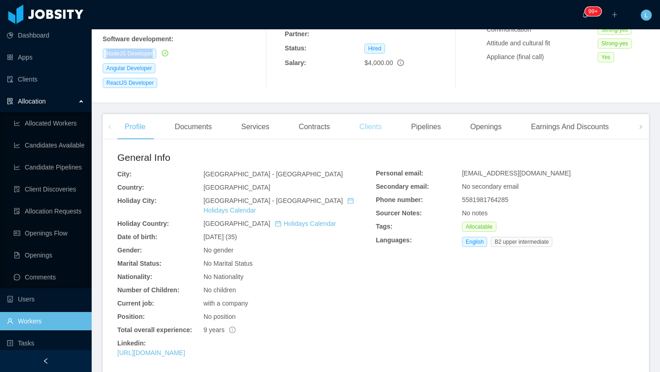  Describe the element at coordinates (49, 277) in the screenshot. I see `a: icon: messageComments` at that location.